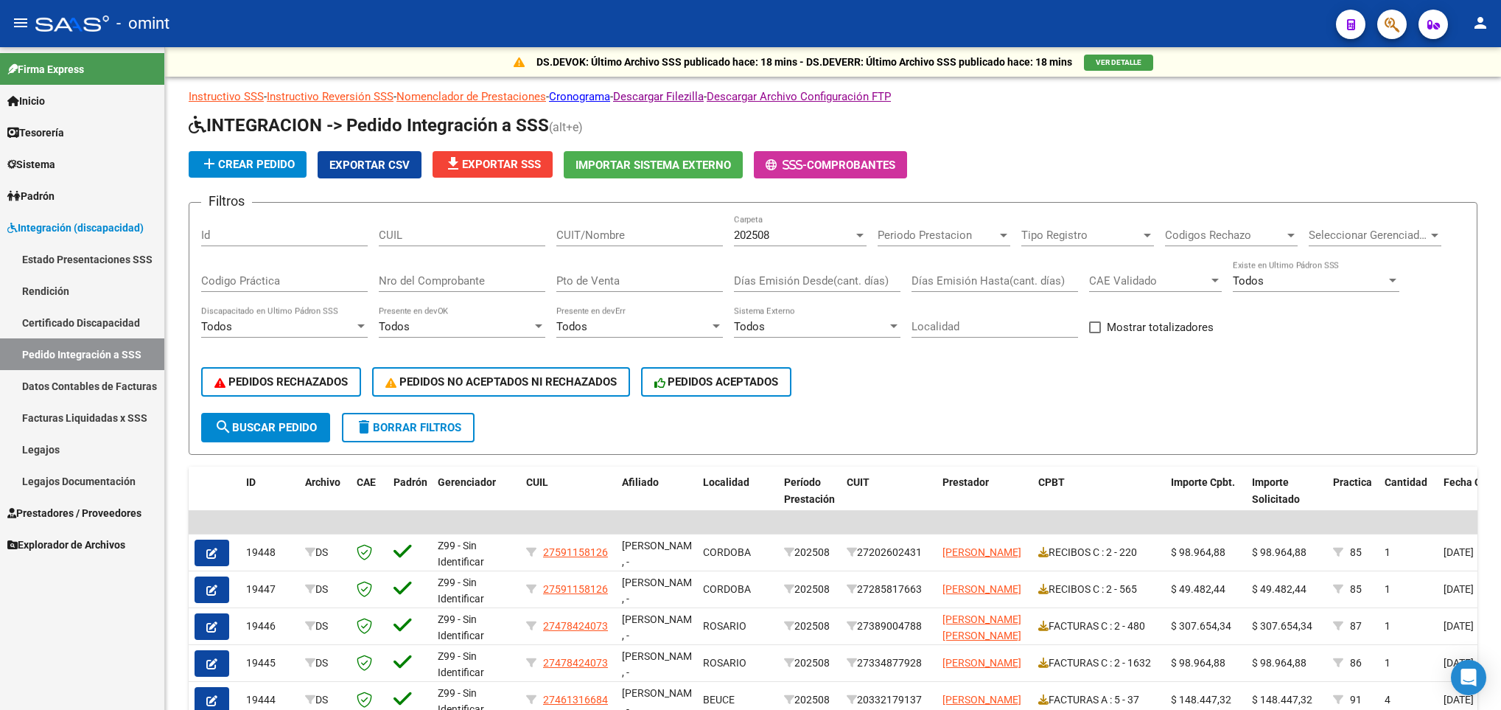  What do you see at coordinates (226, 97) in the screenshot?
I see `a: Instructivo SSS` at bounding box center [226, 97].